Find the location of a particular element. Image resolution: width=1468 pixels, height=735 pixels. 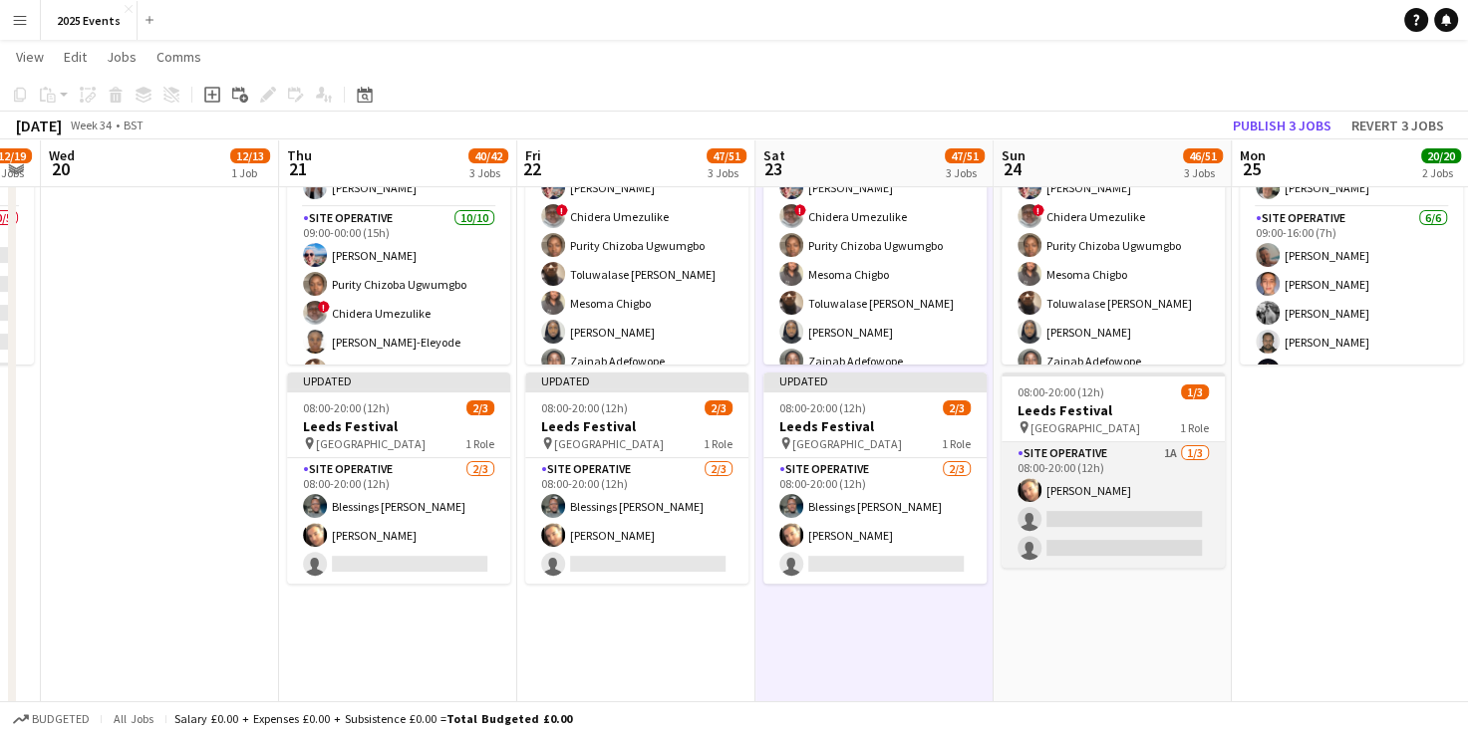

span: 46/51 is located at coordinates (1203, 155).